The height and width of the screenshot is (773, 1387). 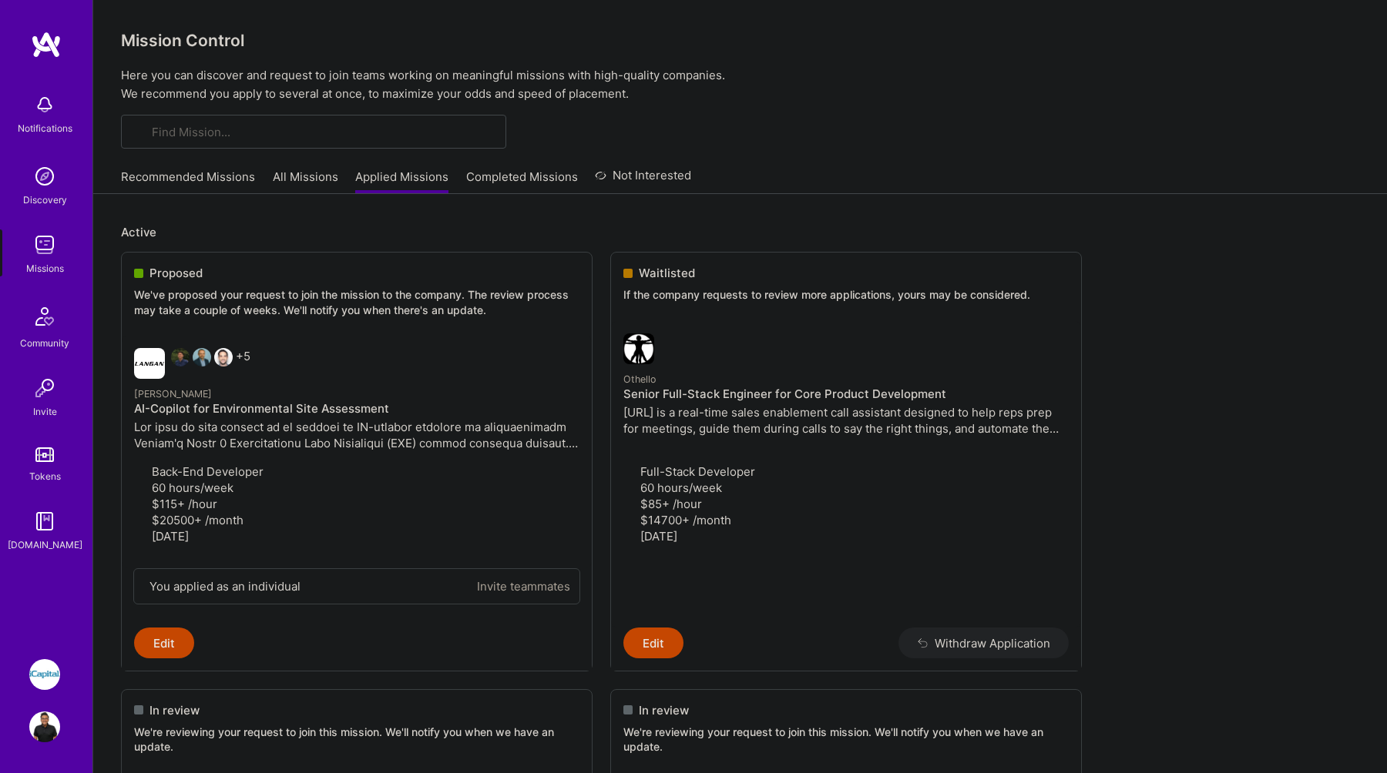 What do you see at coordinates (305, 181) in the screenshot?
I see `a: All Missions` at bounding box center [305, 181].